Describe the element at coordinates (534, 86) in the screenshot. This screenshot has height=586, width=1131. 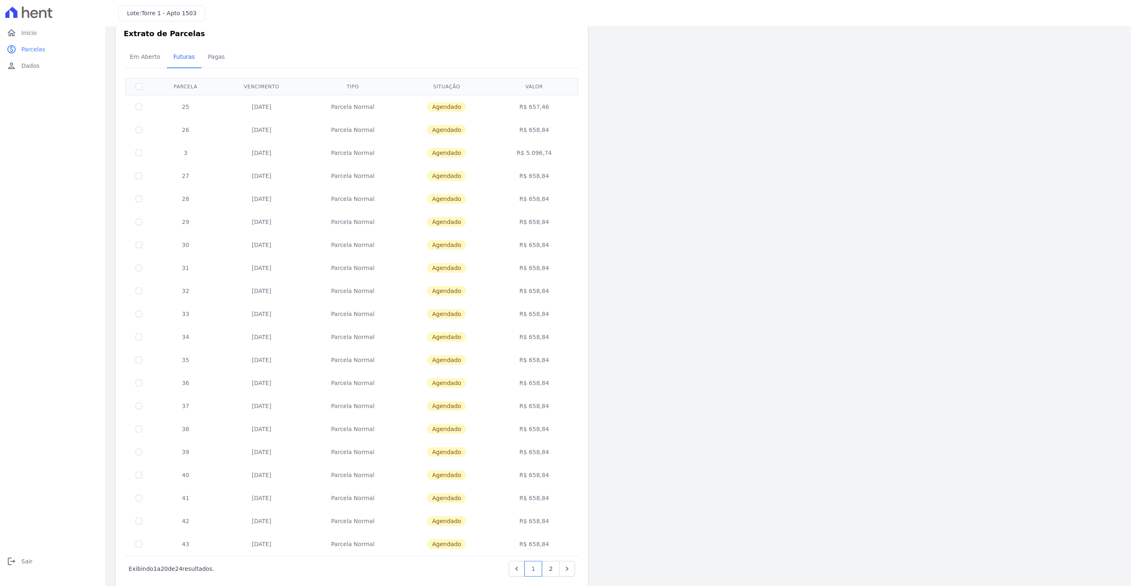
I see `th: Valor` at that location.